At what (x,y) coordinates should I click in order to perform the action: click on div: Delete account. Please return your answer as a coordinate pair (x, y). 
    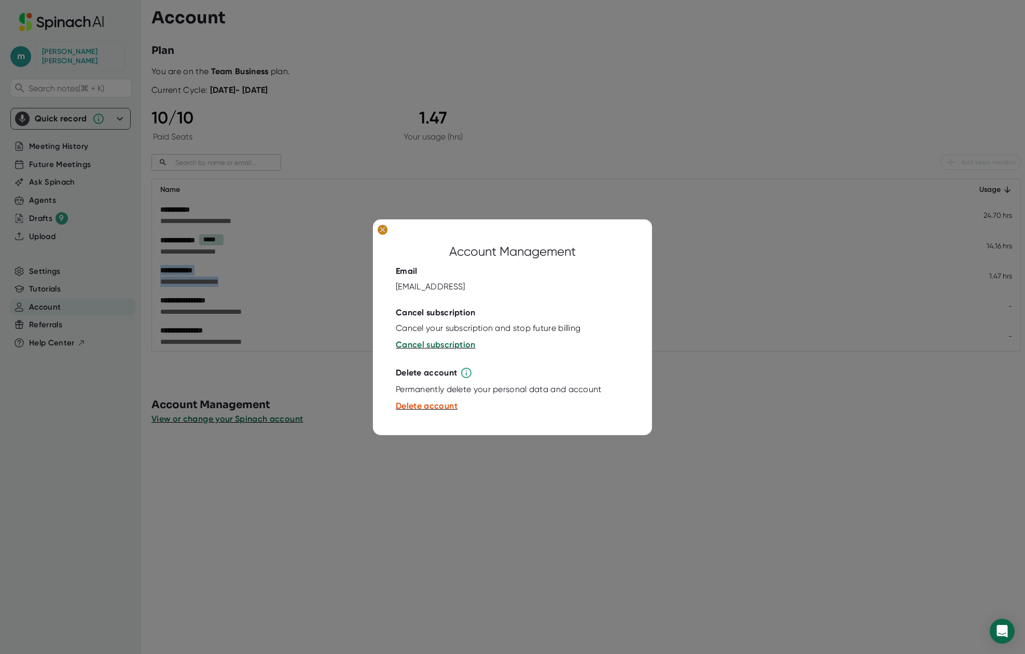
    Looking at the image, I should click on (426, 373).